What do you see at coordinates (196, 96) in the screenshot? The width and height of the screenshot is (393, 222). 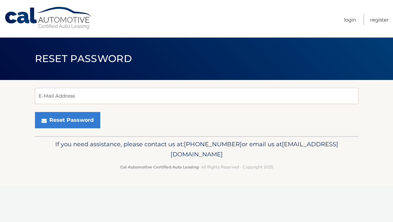 I see `input: E-Mail Address` at bounding box center [196, 96].